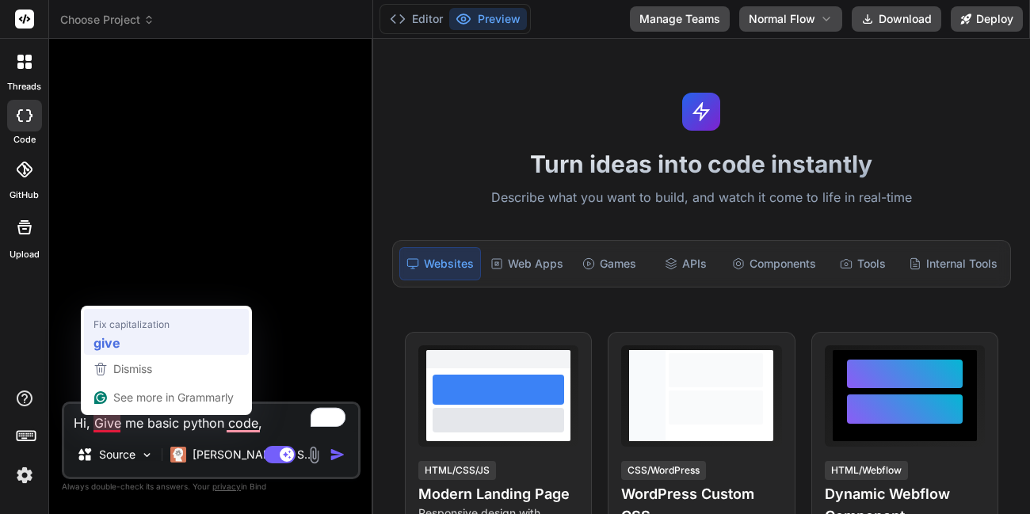  I want to click on div: Internal Tools, so click(953, 264).